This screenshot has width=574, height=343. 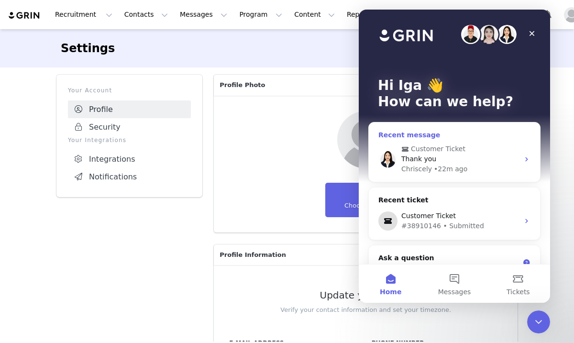 What do you see at coordinates (260, 14) in the screenshot?
I see `button: Program` at bounding box center [260, 14].